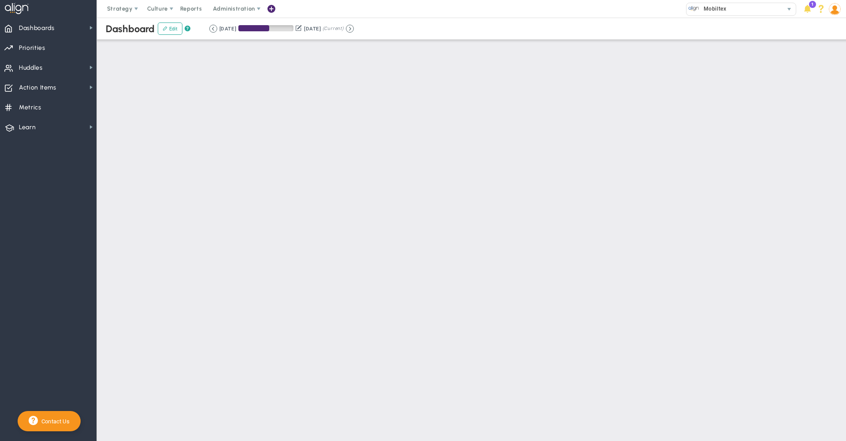 Image resolution: width=846 pixels, height=441 pixels. I want to click on span: 1, so click(813, 4).